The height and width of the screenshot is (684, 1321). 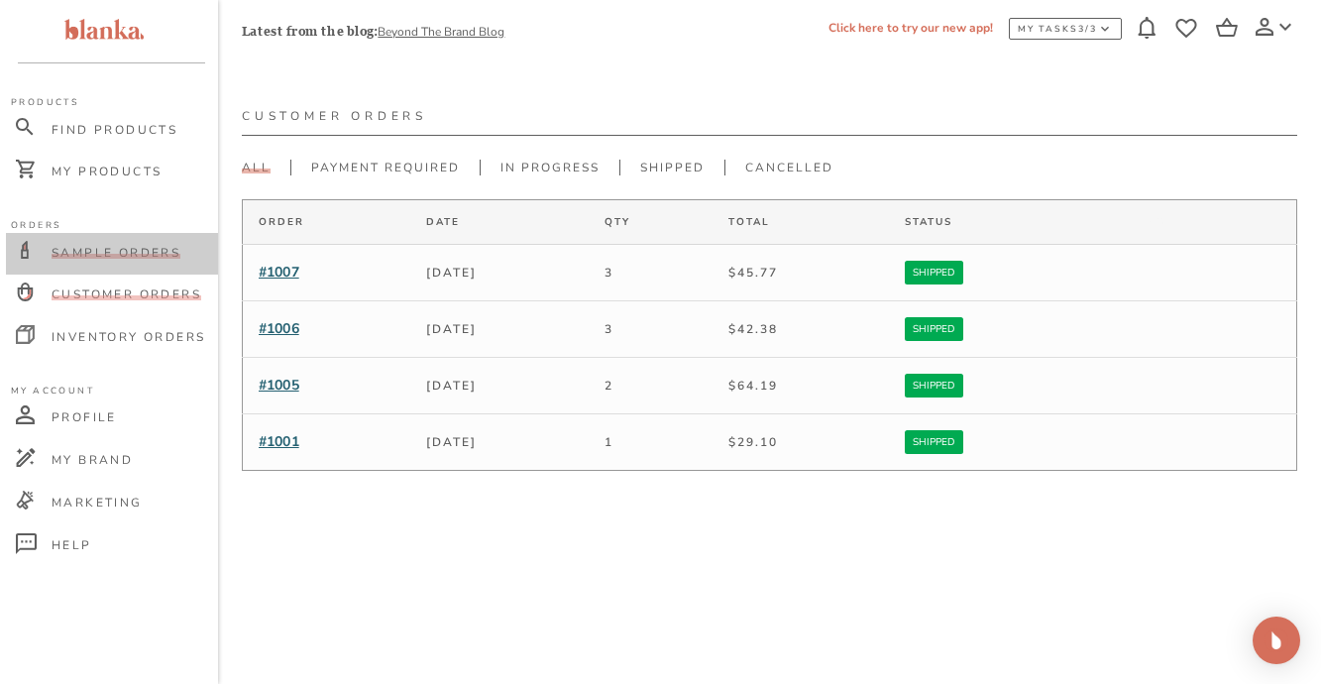 What do you see at coordinates (789, 168) in the screenshot?
I see `span: Cancelled` at bounding box center [789, 168].